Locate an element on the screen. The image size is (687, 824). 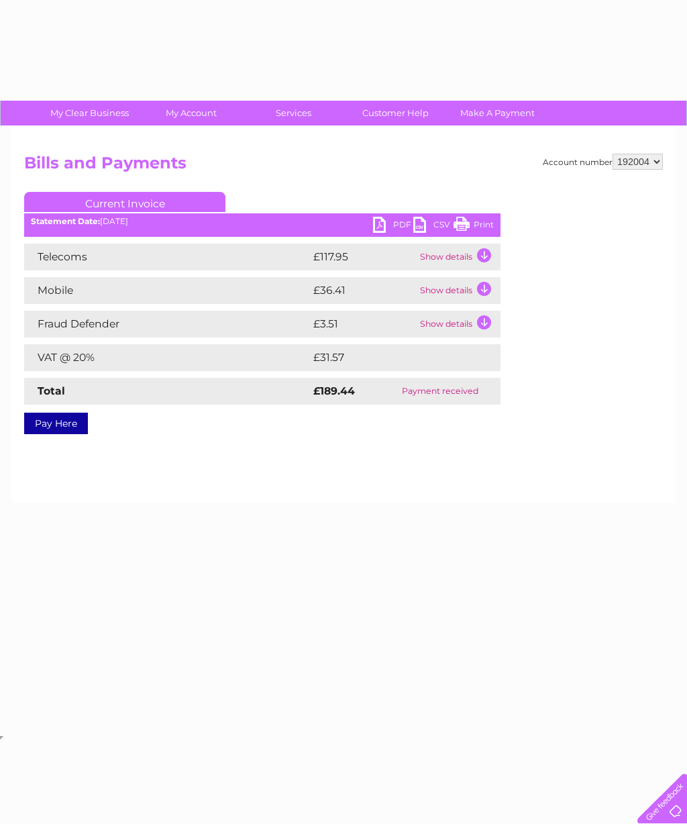
td: Telecoms is located at coordinates (167, 257).